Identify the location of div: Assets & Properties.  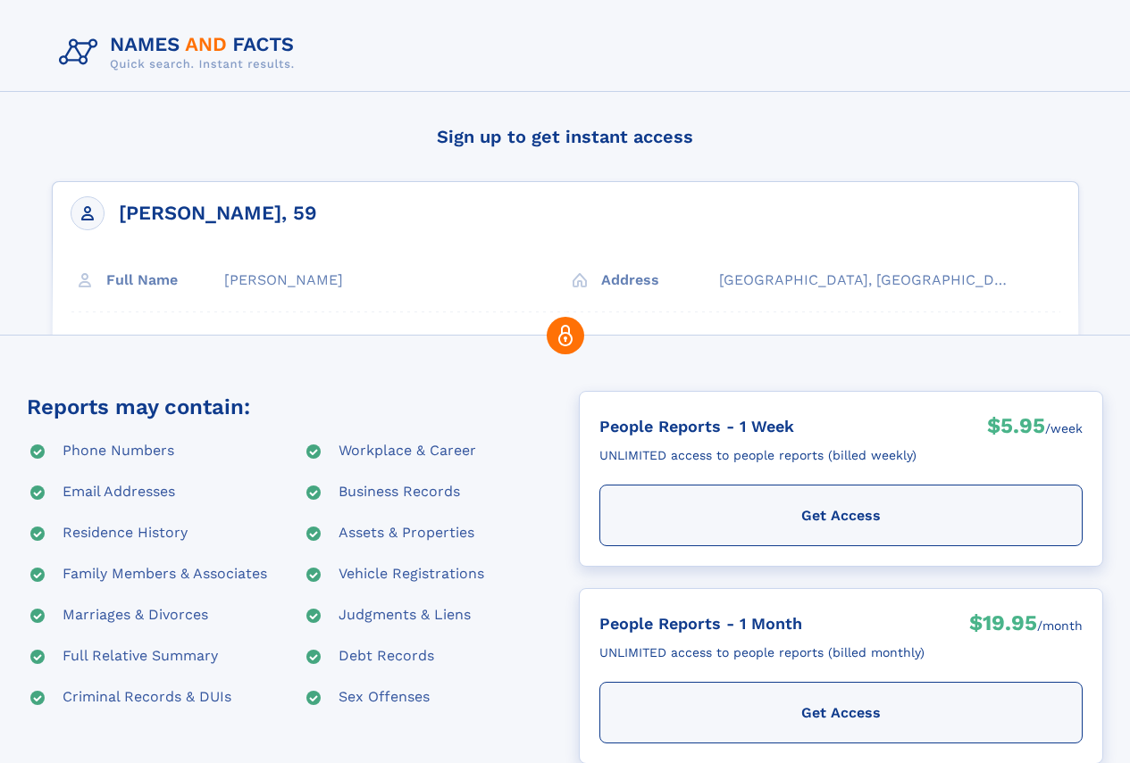
(406, 534).